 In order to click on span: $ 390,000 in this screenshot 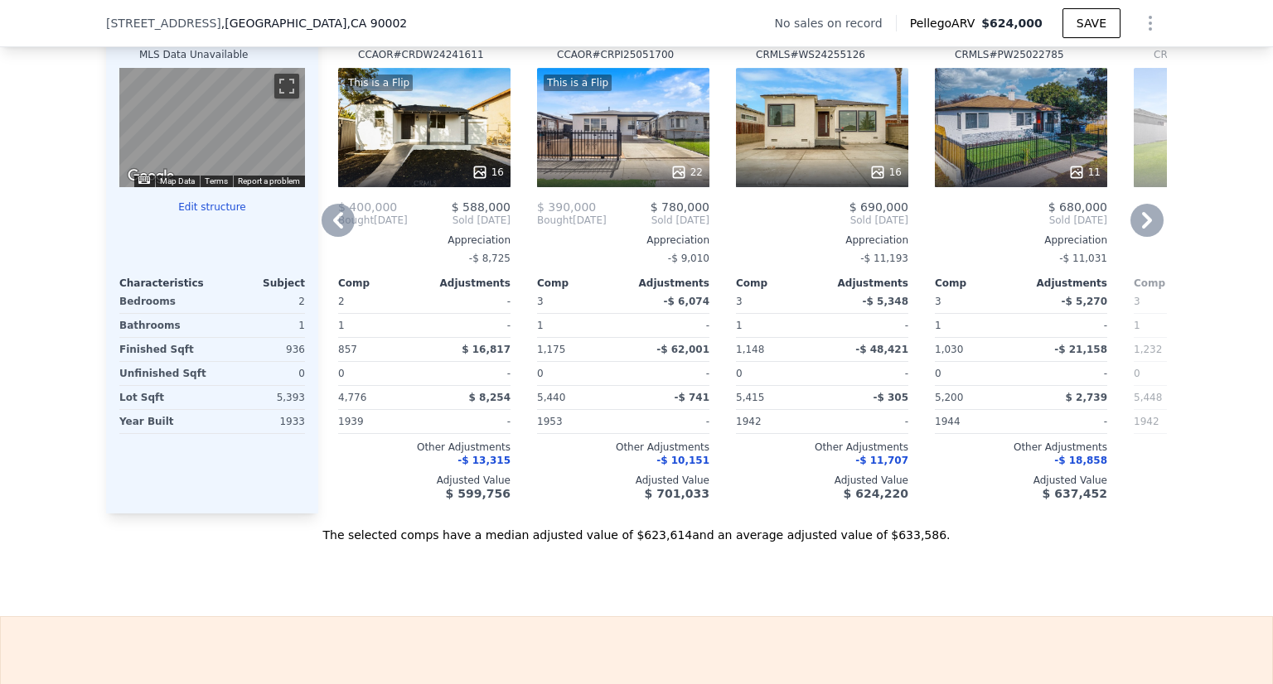, I will do `click(566, 207)`.